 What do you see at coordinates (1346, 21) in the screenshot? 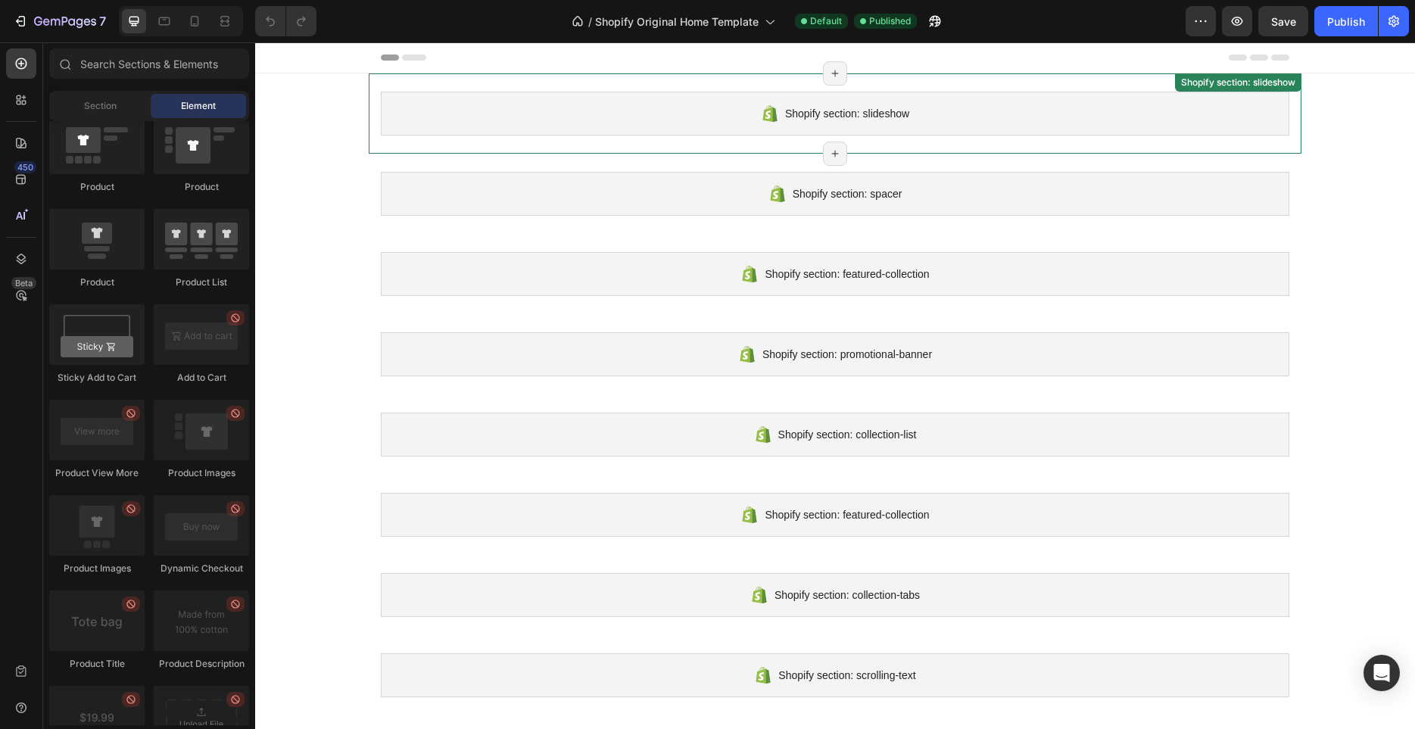
I see `button: Publish` at bounding box center [1346, 21].